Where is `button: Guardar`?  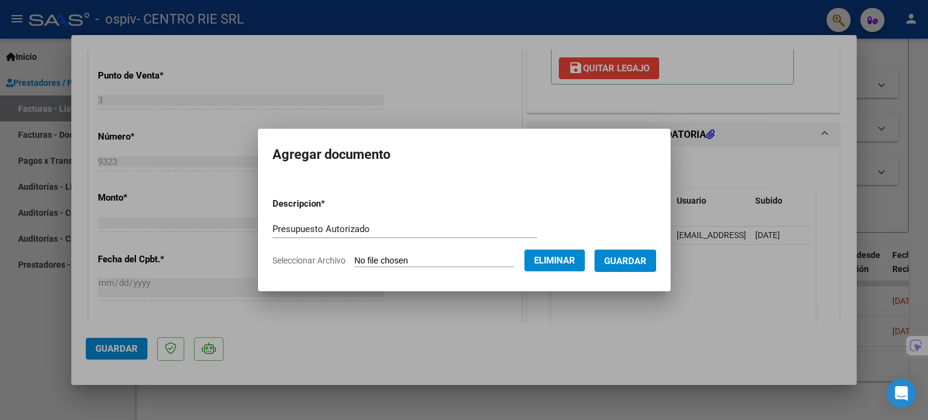 button: Guardar is located at coordinates (626, 260).